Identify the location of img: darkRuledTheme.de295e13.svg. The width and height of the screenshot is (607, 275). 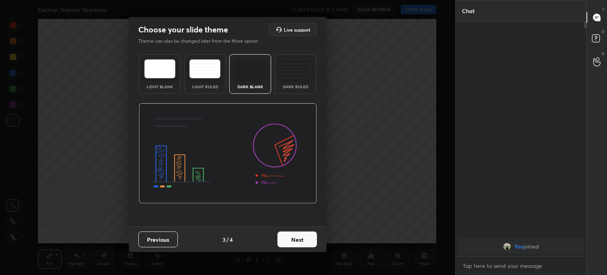
(295, 69).